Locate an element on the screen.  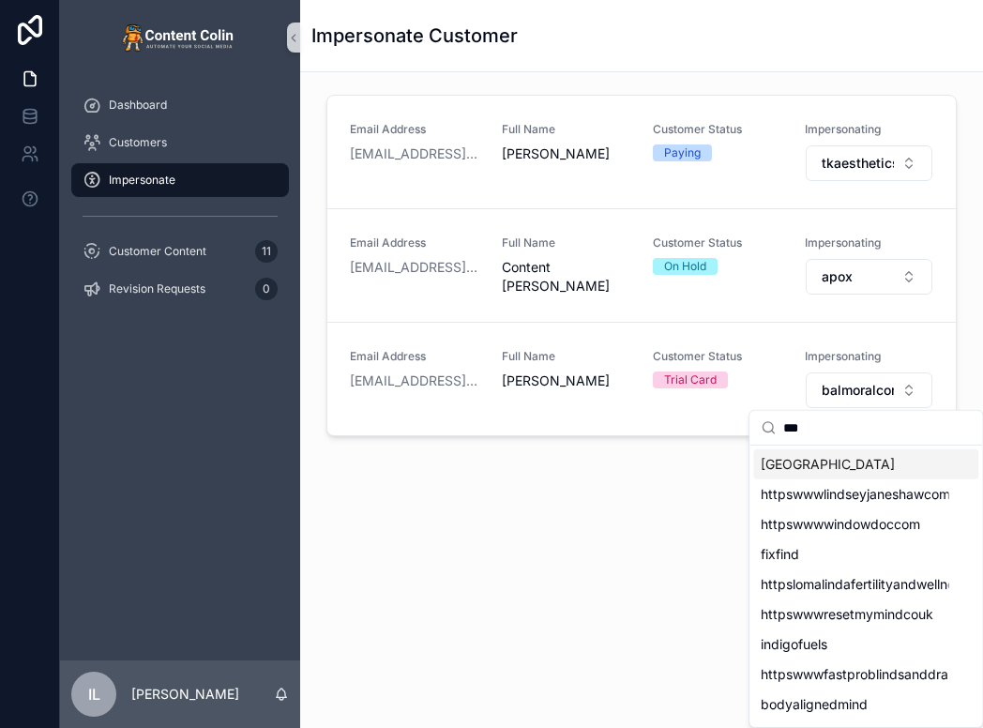
span: Customer Content is located at coordinates (158, 251).